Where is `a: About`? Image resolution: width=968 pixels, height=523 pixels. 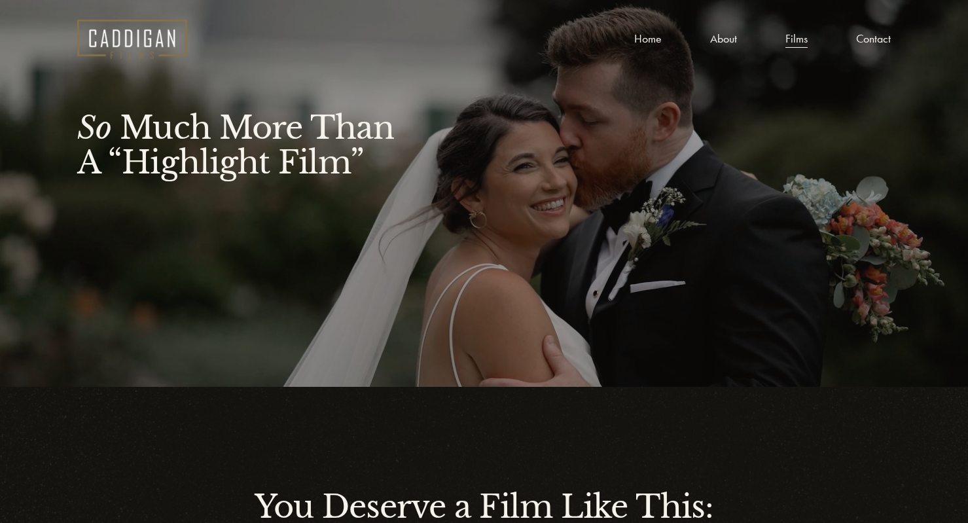
a: About is located at coordinates (723, 39).